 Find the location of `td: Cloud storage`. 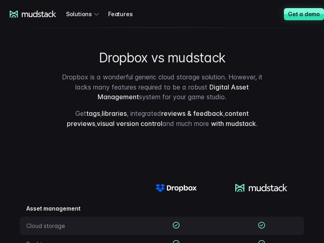

td: Cloud storage is located at coordinates (77, 226).